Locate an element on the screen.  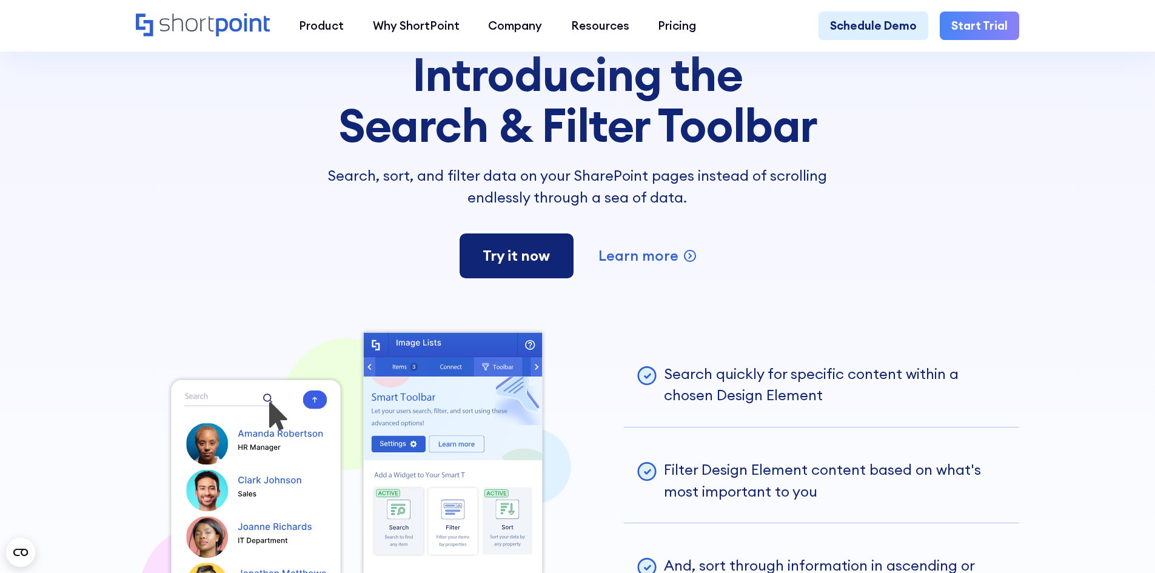
a: Product is located at coordinates (321, 26).